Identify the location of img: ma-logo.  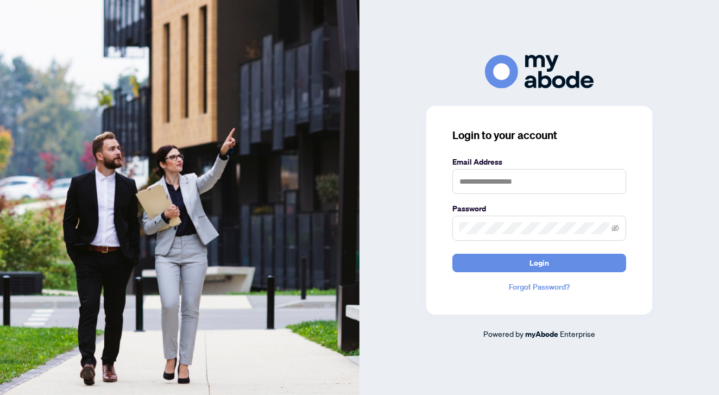
(539, 71).